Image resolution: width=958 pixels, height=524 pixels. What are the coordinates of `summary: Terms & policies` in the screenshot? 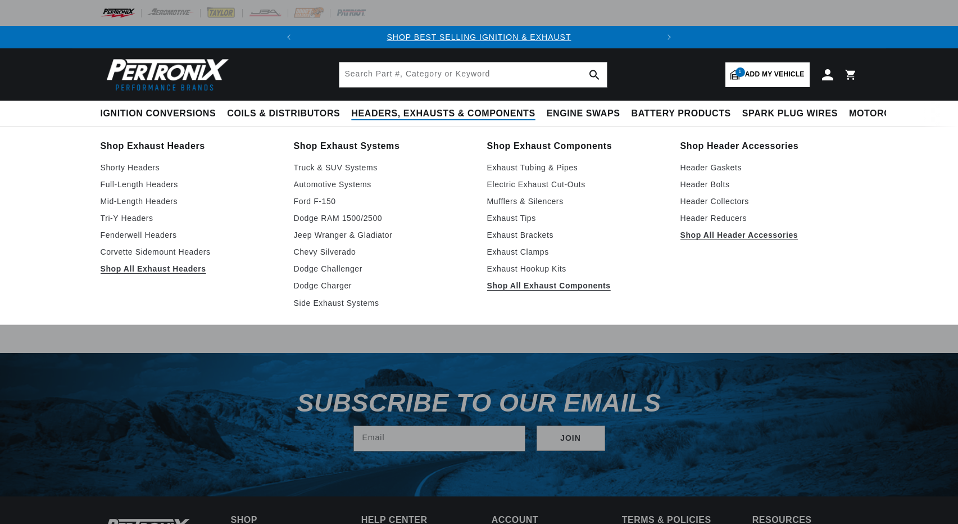 It's located at (674, 520).